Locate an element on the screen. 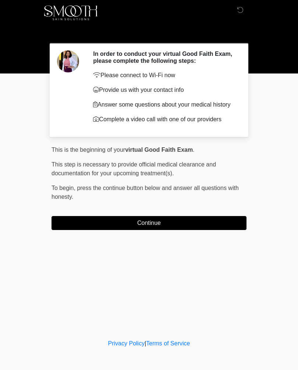  img: Smooth Skin Solutions LLC Logo is located at coordinates (71, 13).